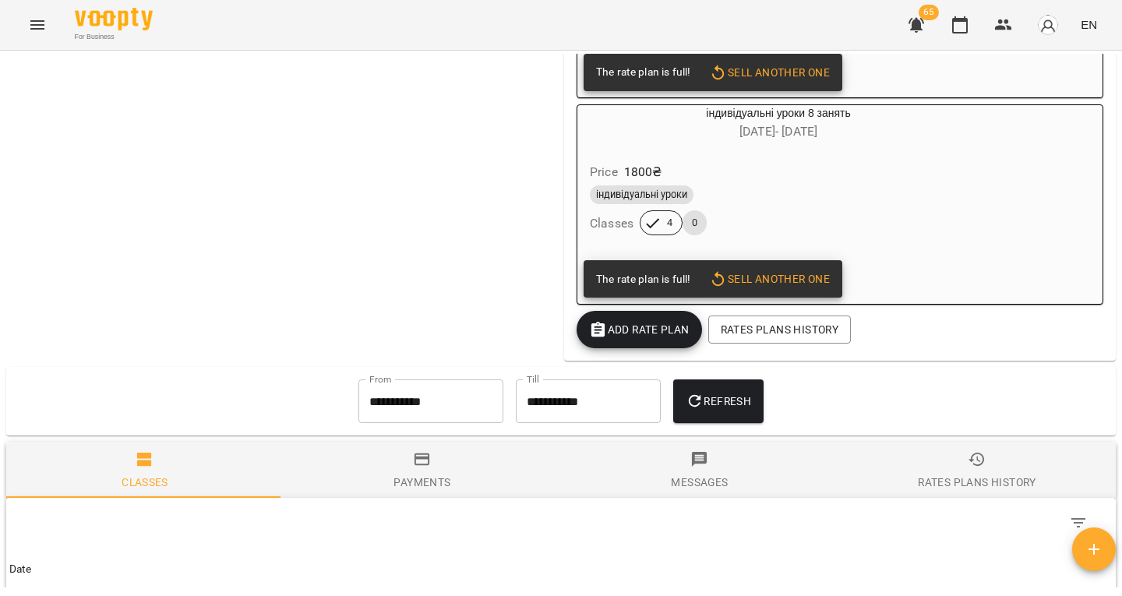 Image resolution: width=1122 pixels, height=596 pixels. Describe the element at coordinates (114, 37) in the screenshot. I see `span: For Business` at that location.